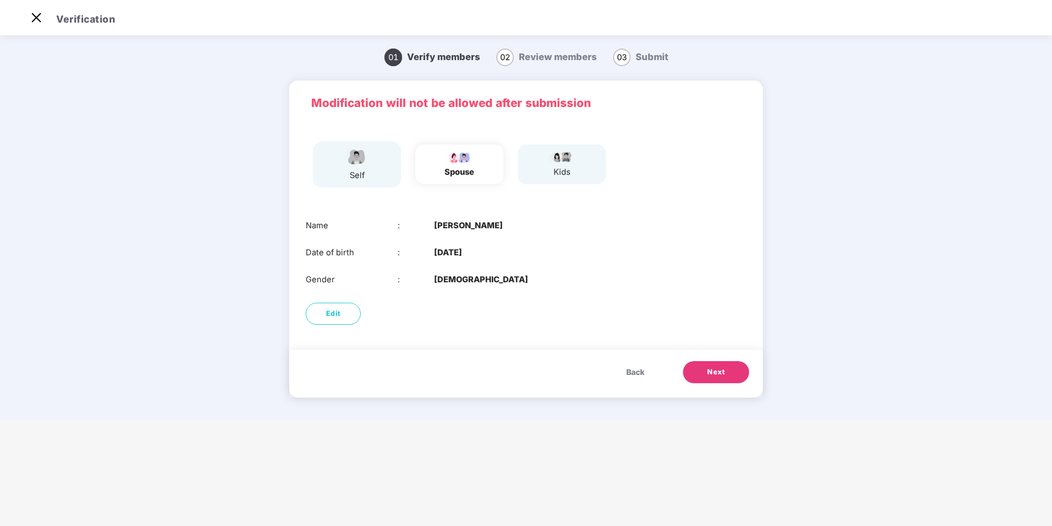 The height and width of the screenshot is (526, 1052). What do you see at coordinates (622, 57) in the screenshot?
I see `span: 03` at bounding box center [622, 57].